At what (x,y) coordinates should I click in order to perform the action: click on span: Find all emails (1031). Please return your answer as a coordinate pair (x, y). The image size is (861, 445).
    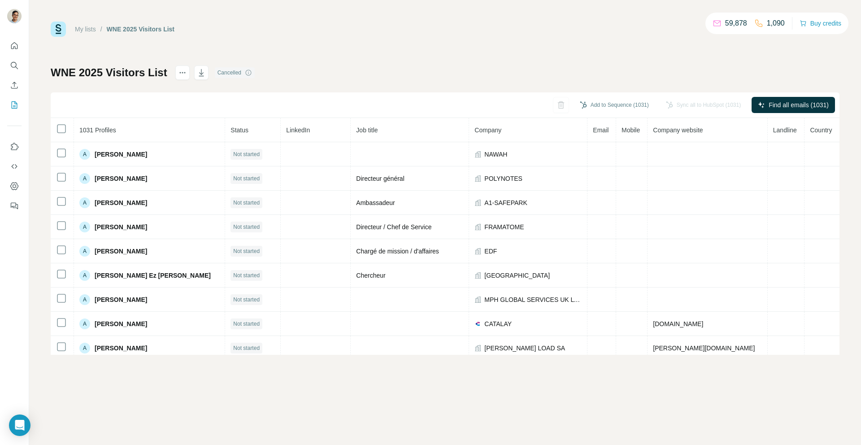
    Looking at the image, I should click on (798, 105).